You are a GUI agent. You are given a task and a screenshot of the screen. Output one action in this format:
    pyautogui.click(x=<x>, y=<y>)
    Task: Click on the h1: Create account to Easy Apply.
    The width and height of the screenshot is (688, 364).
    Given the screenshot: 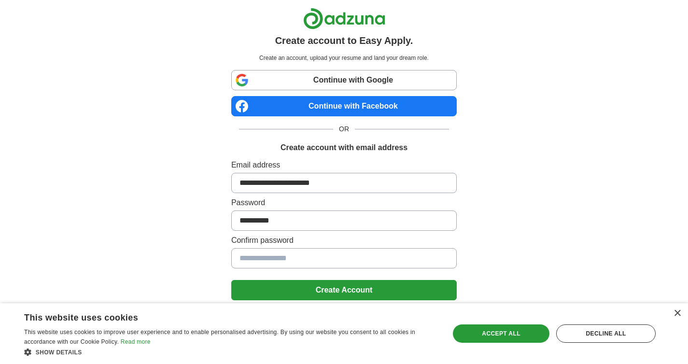 What is the action you would take?
    pyautogui.click(x=344, y=41)
    